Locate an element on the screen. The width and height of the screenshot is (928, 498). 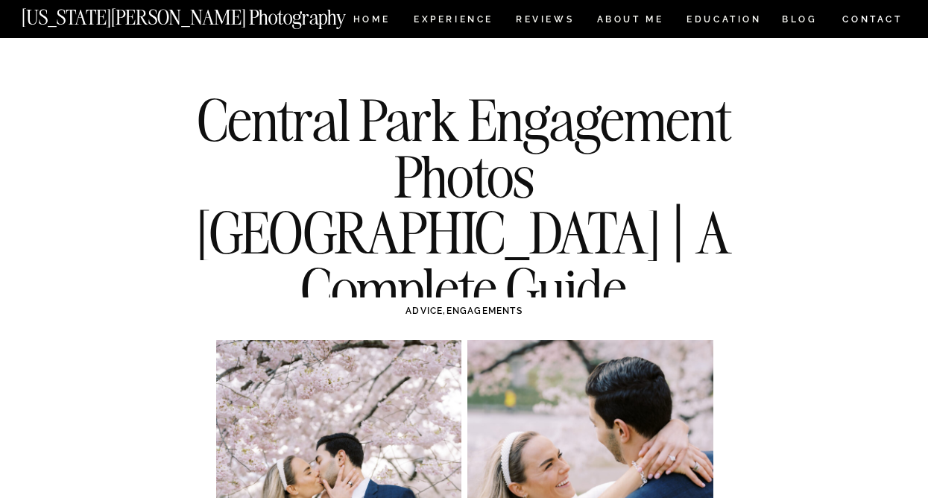
a: HOME is located at coordinates (371, 21).